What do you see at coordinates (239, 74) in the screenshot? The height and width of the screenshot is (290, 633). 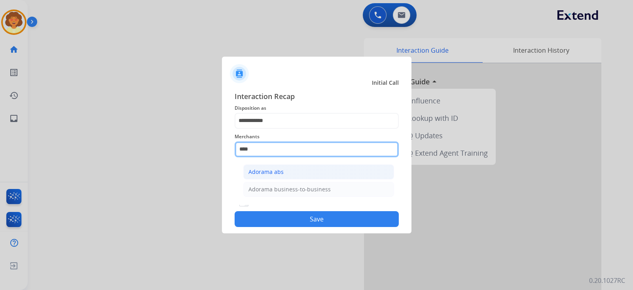 I see `img: contactIcon` at bounding box center [239, 74].